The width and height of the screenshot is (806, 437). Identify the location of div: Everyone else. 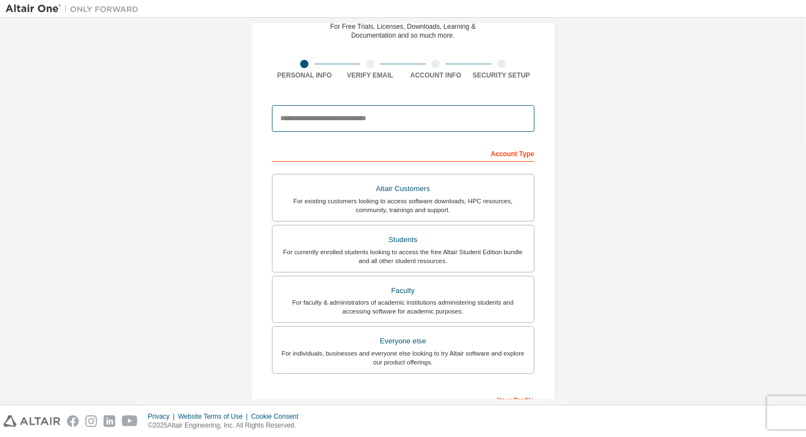
(403, 341).